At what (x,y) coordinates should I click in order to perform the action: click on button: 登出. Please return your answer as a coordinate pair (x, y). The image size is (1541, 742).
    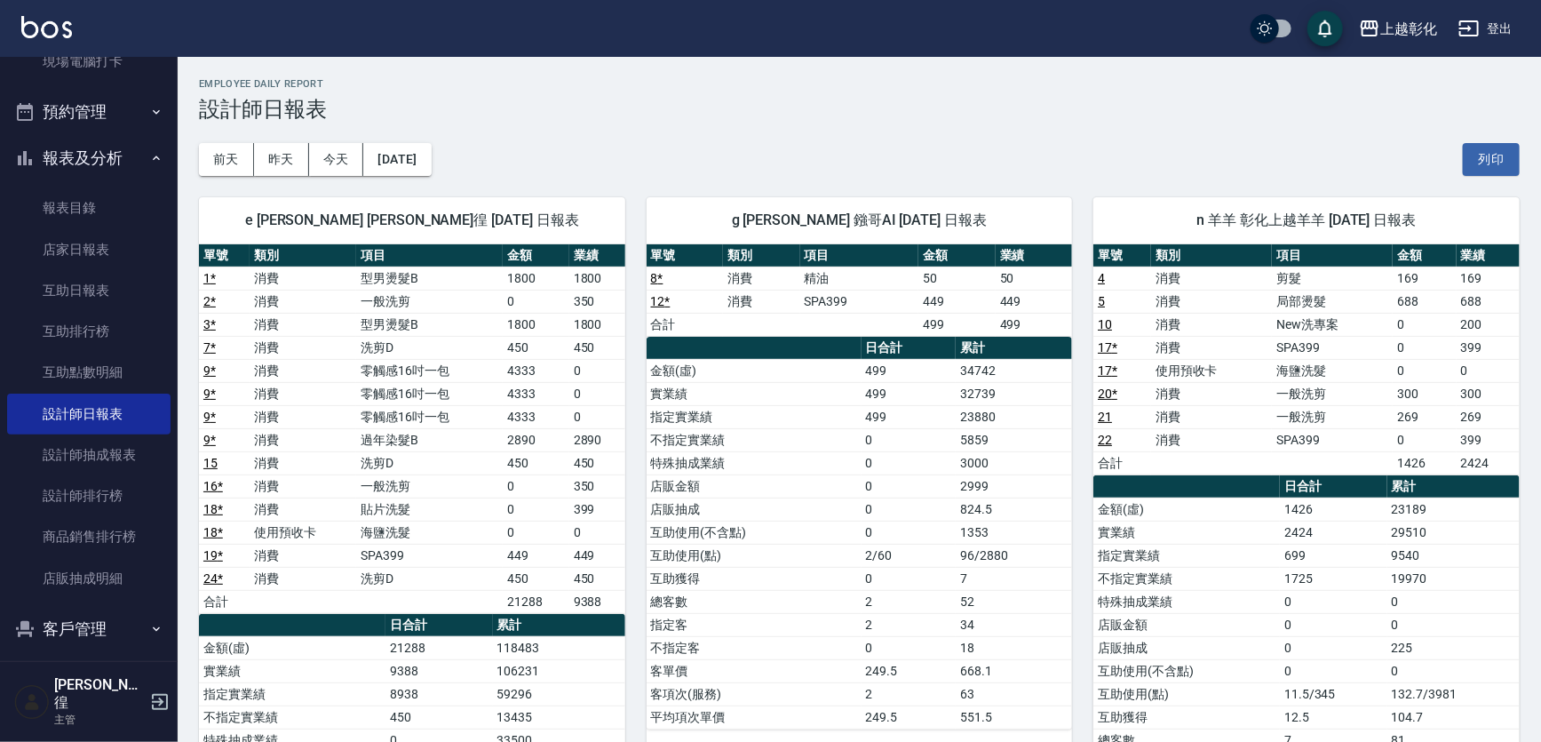
    Looking at the image, I should click on (1485, 28).